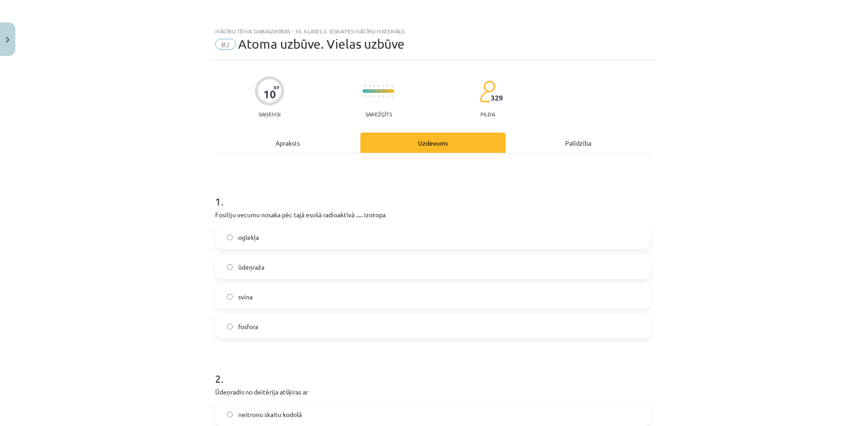 Image resolution: width=866 pixels, height=426 pixels. I want to click on img: students-c634bb4e5e11cddfef0936a35e636f08e4e9abd3cc4e673bd6f9a4125e45ecb1.svg, so click(487, 92).